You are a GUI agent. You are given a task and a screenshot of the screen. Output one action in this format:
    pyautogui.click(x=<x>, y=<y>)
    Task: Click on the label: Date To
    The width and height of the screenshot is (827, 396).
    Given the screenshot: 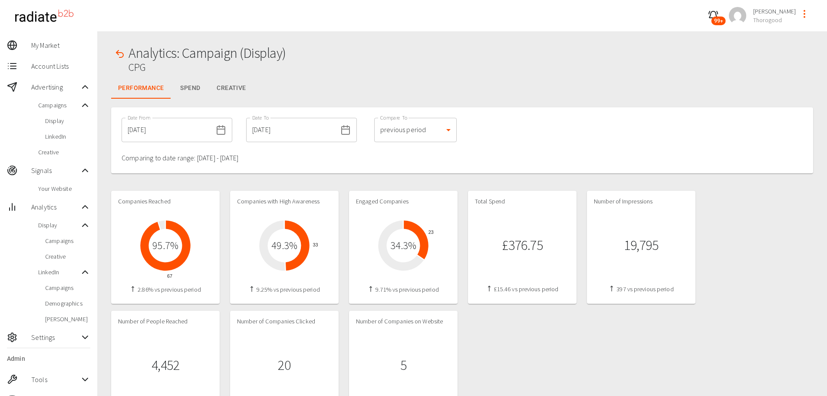 What is the action you would take?
    pyautogui.click(x=261, y=117)
    